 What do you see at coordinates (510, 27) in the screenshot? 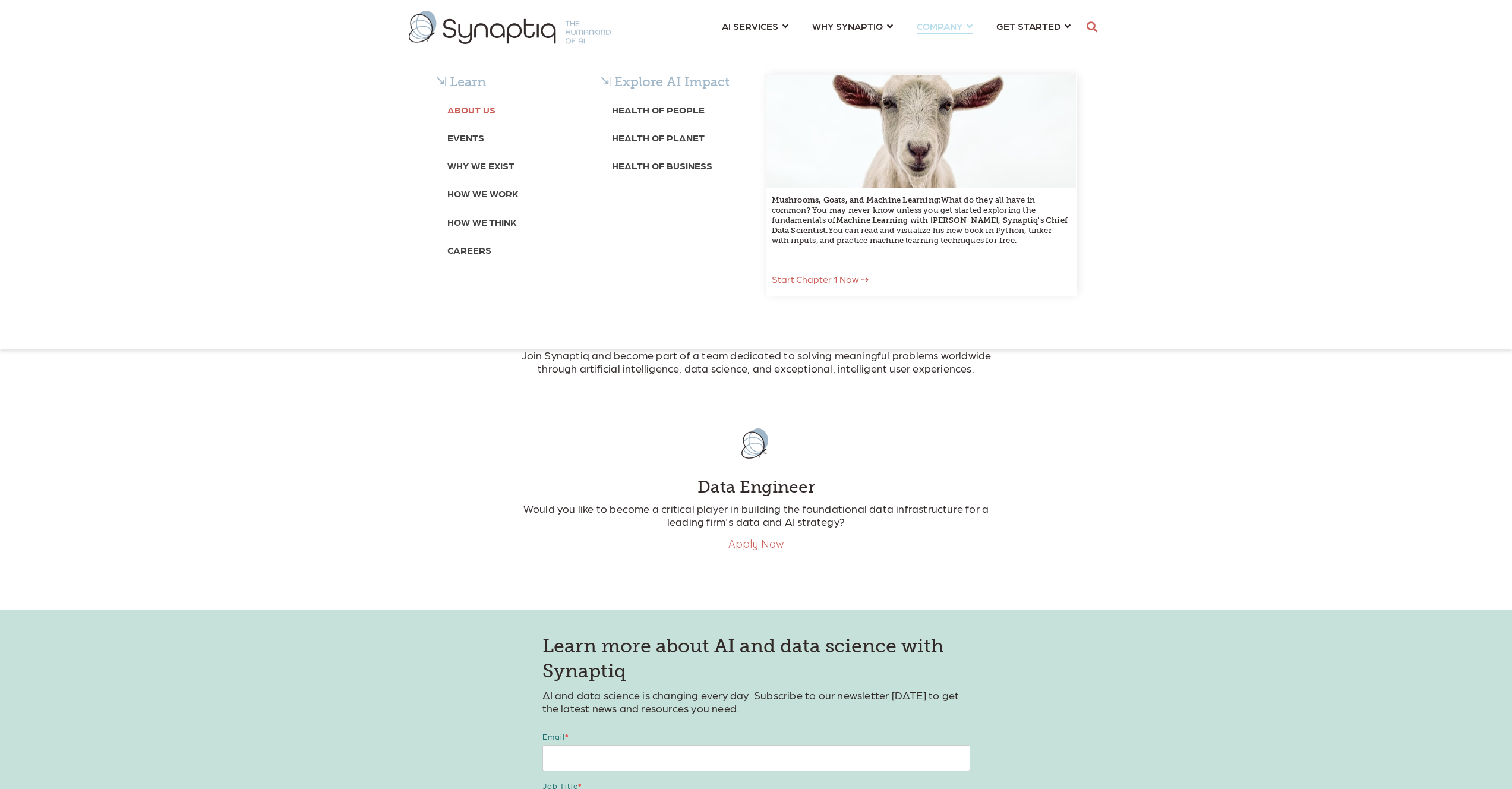
I see `img: synaptiq logo-1` at bounding box center [510, 27].